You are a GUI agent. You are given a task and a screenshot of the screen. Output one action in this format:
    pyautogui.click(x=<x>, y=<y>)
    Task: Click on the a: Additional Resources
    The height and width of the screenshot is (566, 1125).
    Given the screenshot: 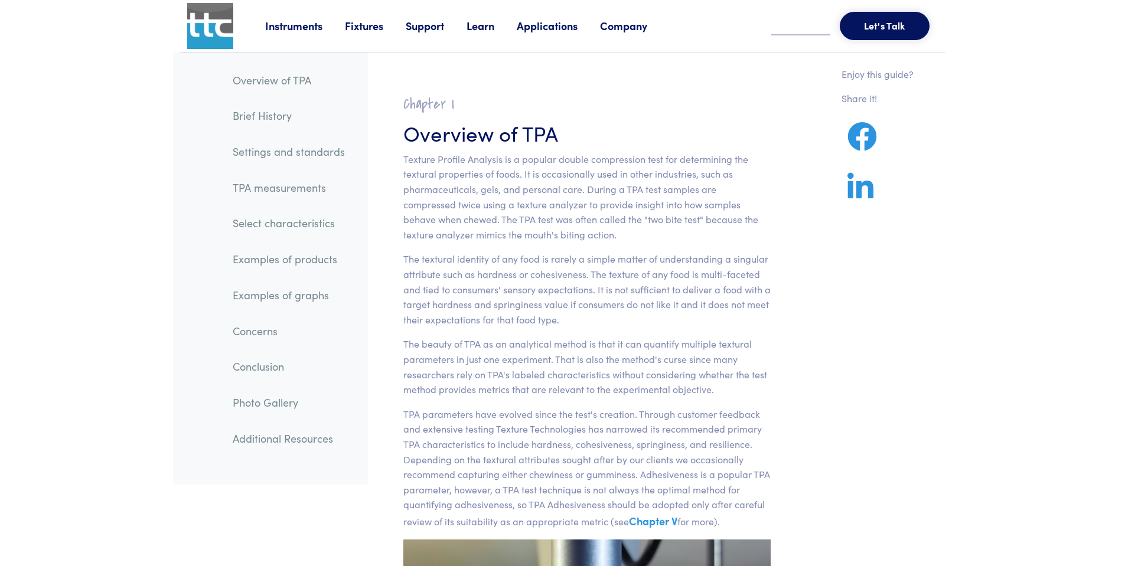 What is the action you would take?
    pyautogui.click(x=289, y=439)
    